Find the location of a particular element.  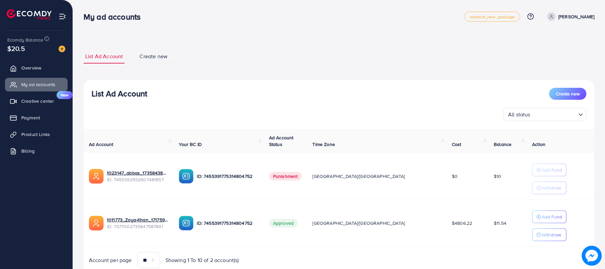

input: Search for option is located at coordinates (554, 114).